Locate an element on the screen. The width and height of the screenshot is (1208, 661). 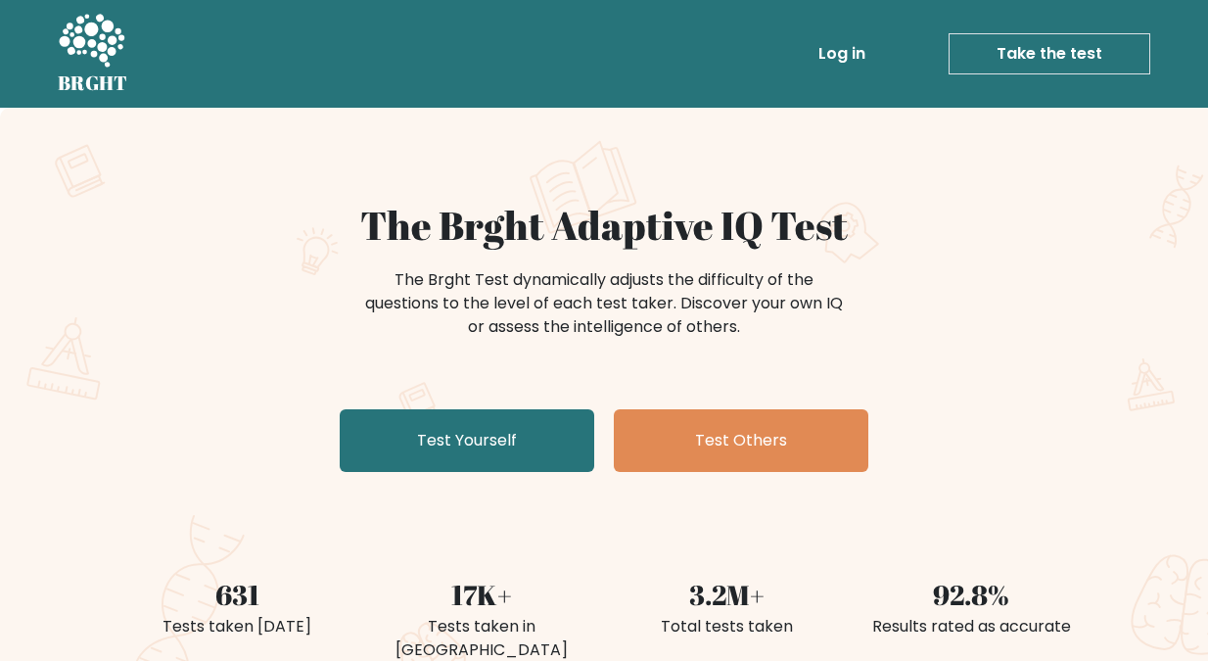
div: Total tests taken is located at coordinates (726, 626).